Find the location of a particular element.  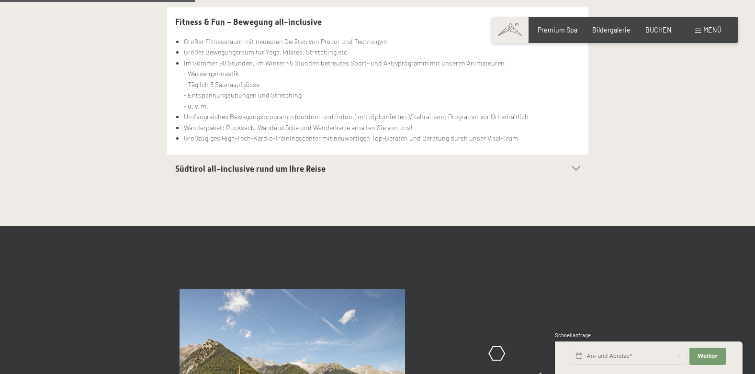

span: Premium Spa is located at coordinates (557, 30).